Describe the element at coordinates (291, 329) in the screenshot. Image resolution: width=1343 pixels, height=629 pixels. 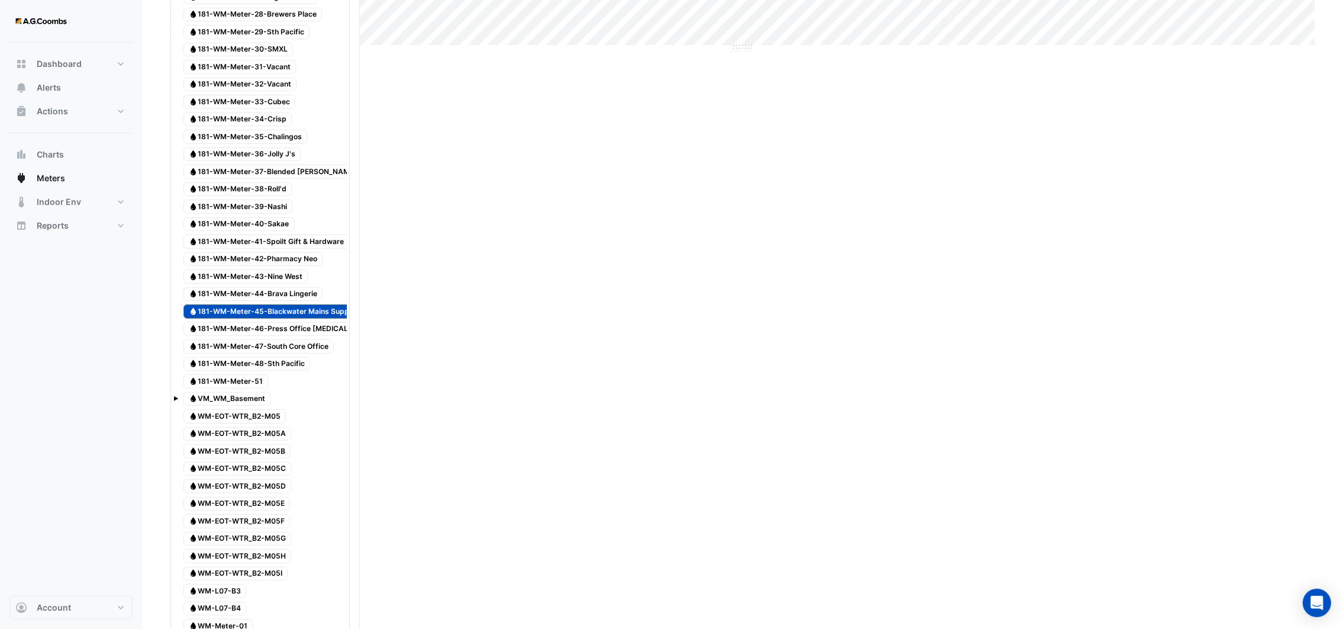
I see `span: 181-WM-Meter-46-Press Office Amen Riser` at that location.